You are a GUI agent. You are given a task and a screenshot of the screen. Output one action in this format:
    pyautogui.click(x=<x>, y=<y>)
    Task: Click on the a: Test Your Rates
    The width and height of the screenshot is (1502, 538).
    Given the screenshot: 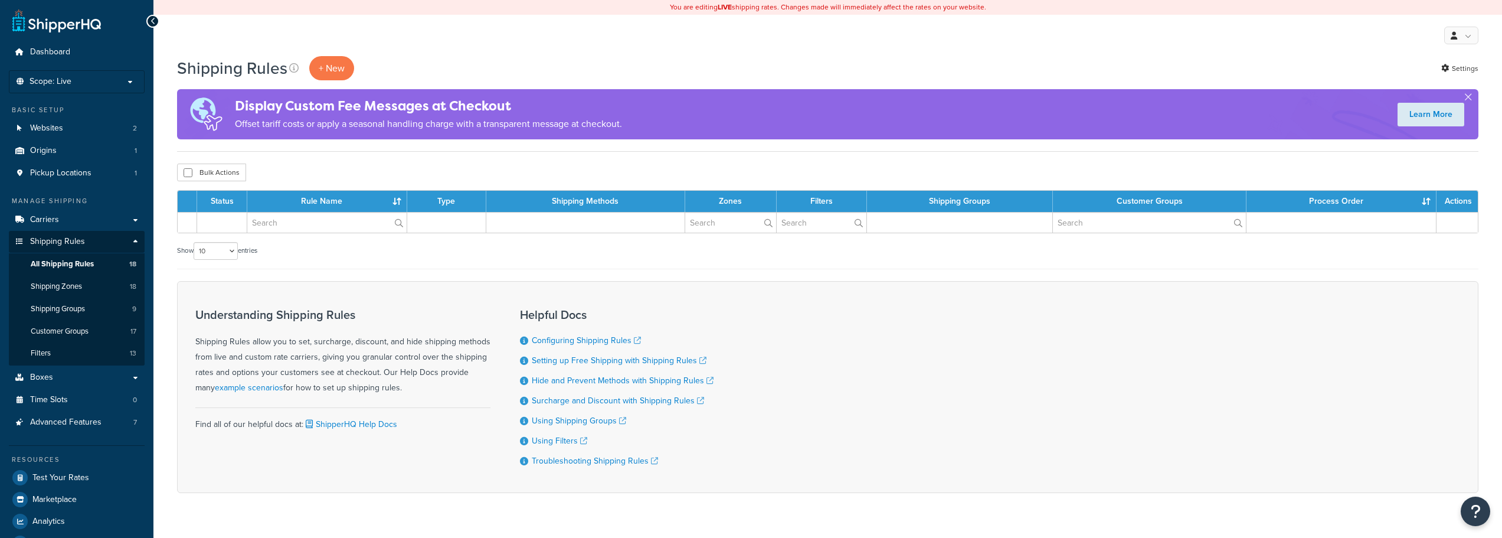 What is the action you would take?
    pyautogui.click(x=77, y=478)
    